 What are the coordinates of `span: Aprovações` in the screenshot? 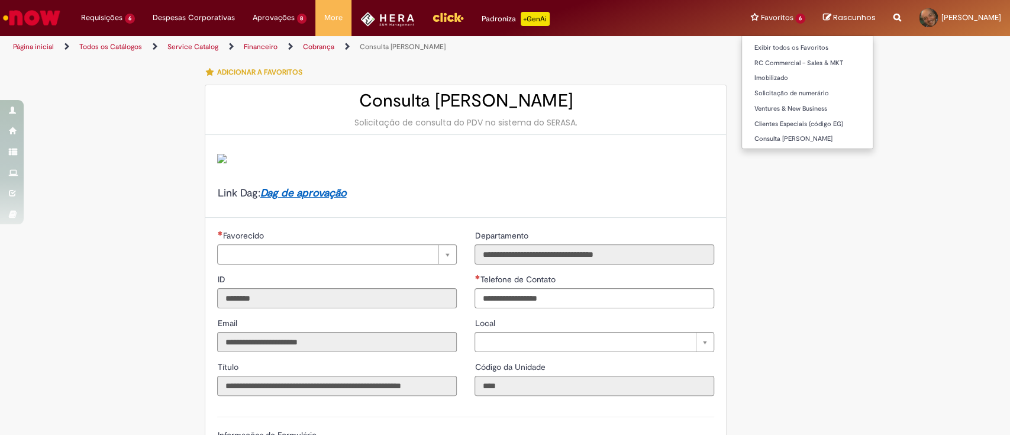 It's located at (273, 18).